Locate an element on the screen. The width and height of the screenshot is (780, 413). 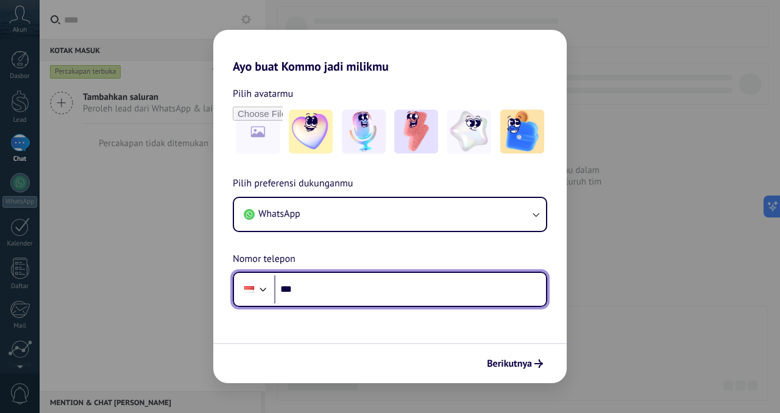
img: -2.jpeg is located at coordinates (364, 132).